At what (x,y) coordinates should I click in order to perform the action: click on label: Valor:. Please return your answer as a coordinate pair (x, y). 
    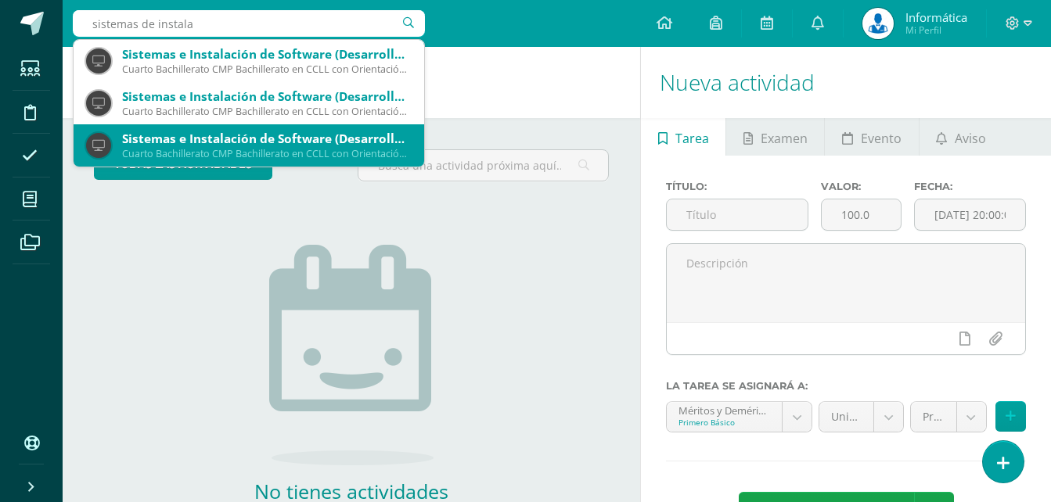
    Looking at the image, I should click on (861, 186).